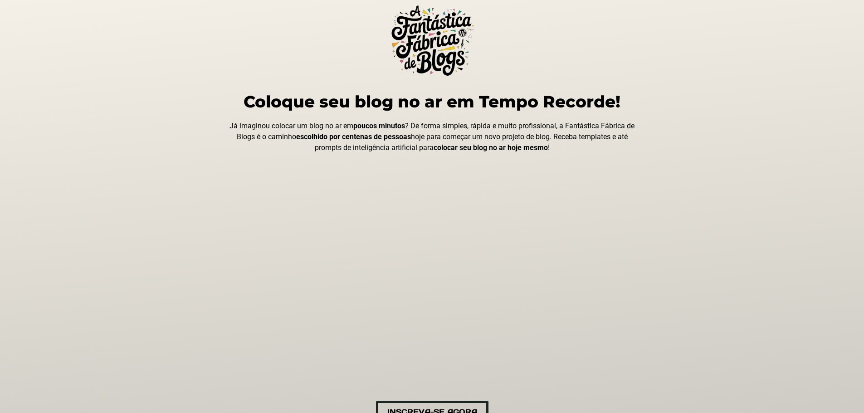 The width and height of the screenshot is (864, 413). What do you see at coordinates (491, 147) in the screenshot?
I see `b: colocar seu blog no ar hoje mesmo` at bounding box center [491, 147].